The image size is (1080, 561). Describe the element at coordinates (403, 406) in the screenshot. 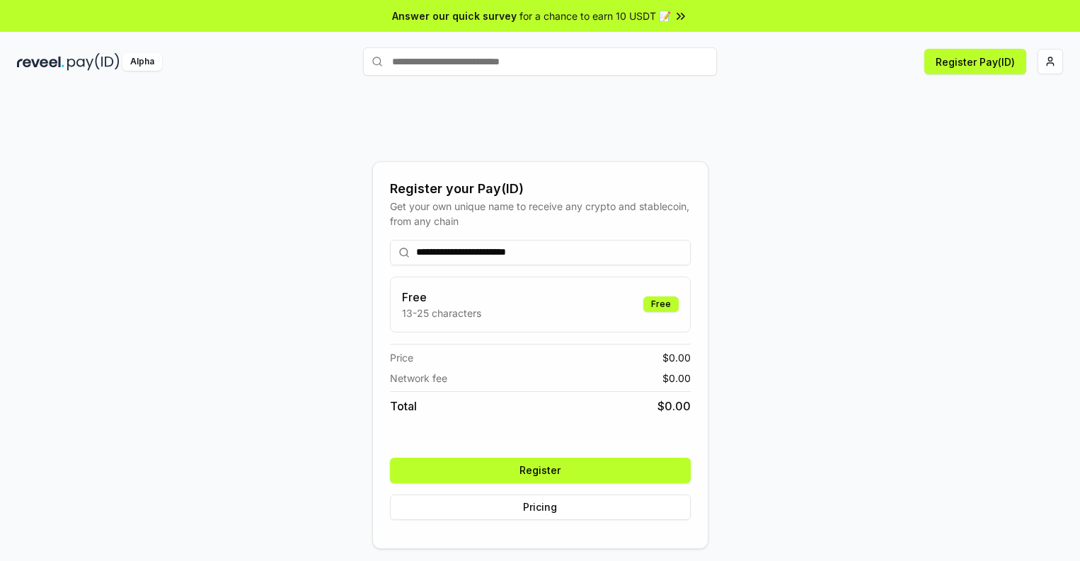

I see `span: Total` at that location.